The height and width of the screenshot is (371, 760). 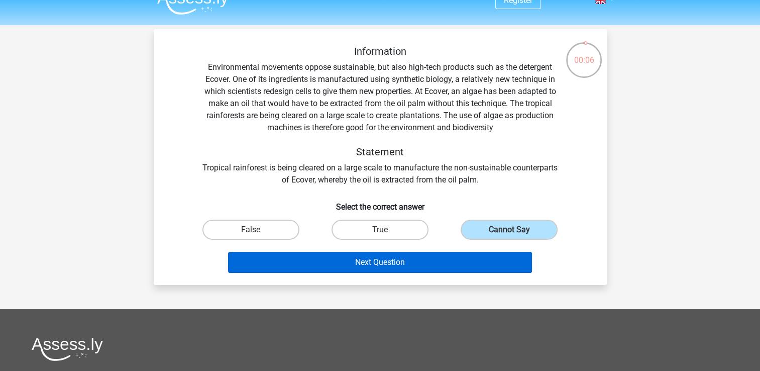 I want to click on img: Assessly logo, so click(x=67, y=348).